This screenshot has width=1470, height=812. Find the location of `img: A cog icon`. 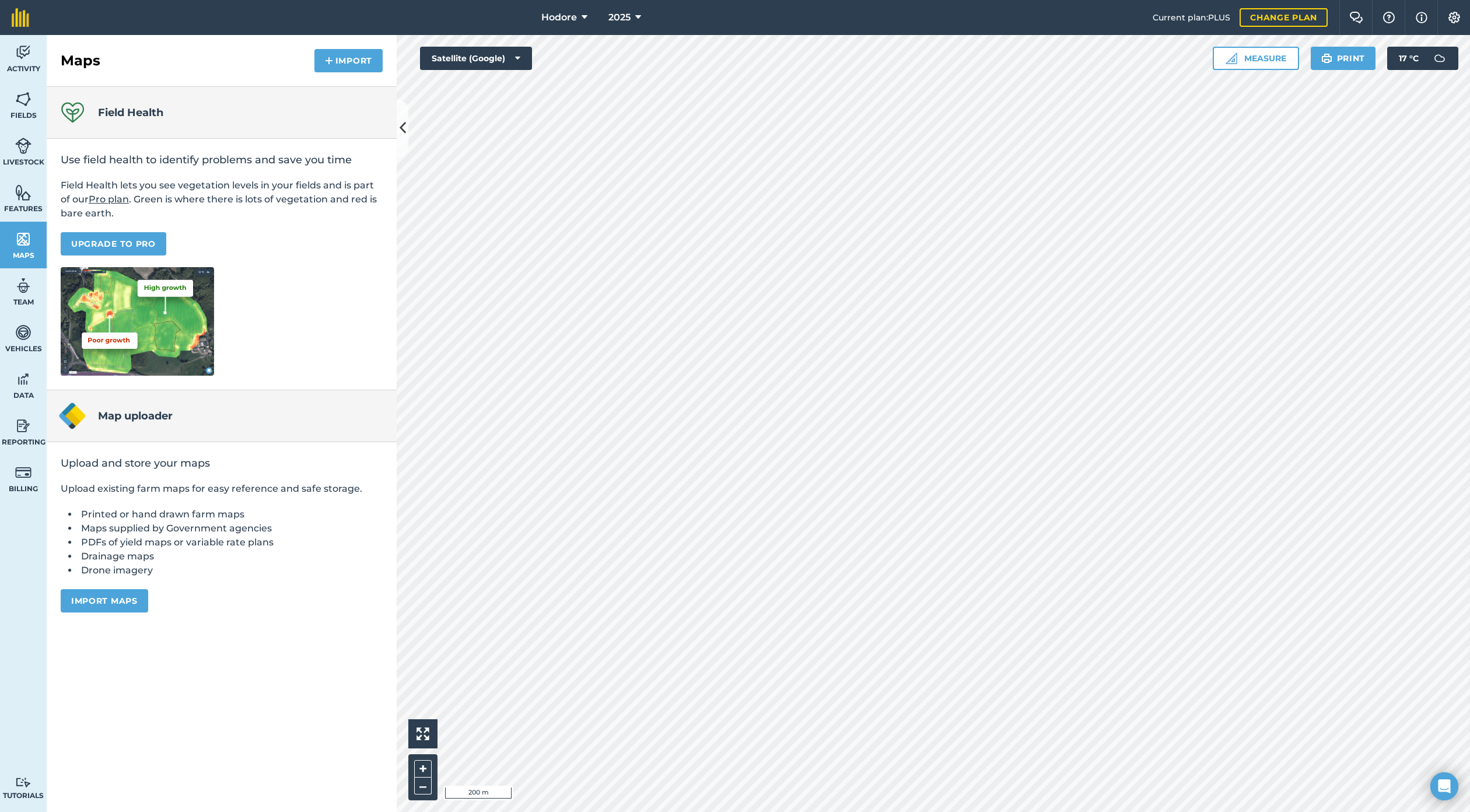

img: A cog icon is located at coordinates (1455, 17).